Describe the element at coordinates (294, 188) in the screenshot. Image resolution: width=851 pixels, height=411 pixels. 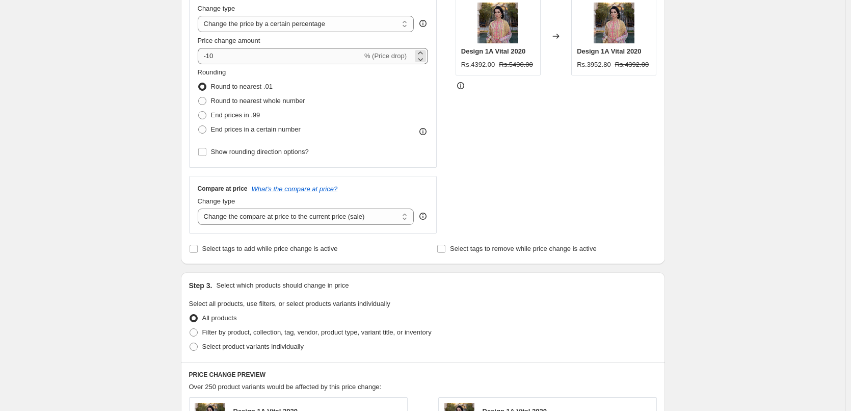
I see `i: What's the compare at price?` at that location.